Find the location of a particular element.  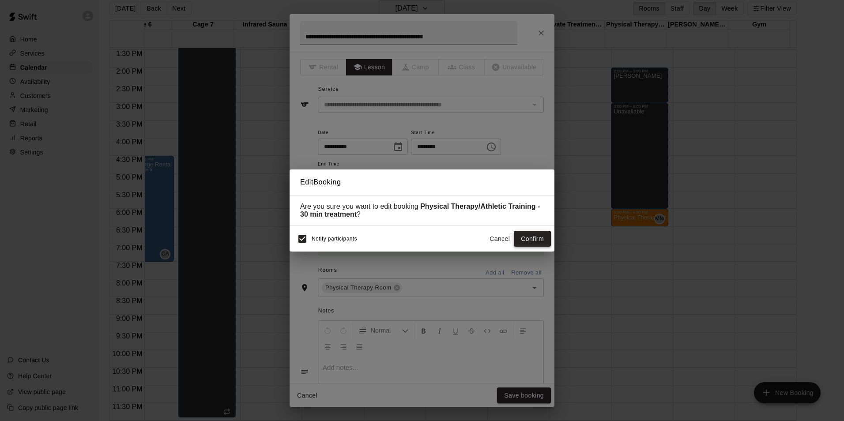

strong: Physical Therapy/Athletic Training - 30 min treatment is located at coordinates (420, 210).